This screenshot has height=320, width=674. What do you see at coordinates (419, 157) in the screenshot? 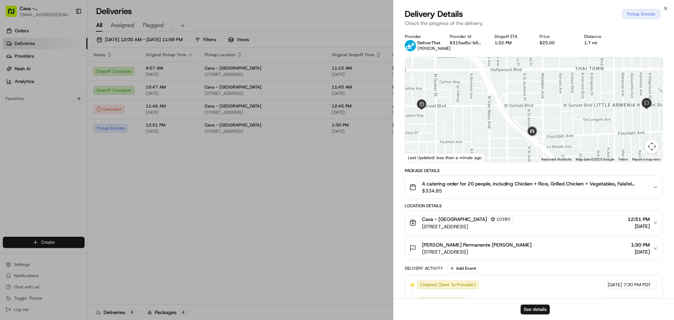
I see `a: Open this area in Google Maps (opens a new window)` at bounding box center [419, 157].